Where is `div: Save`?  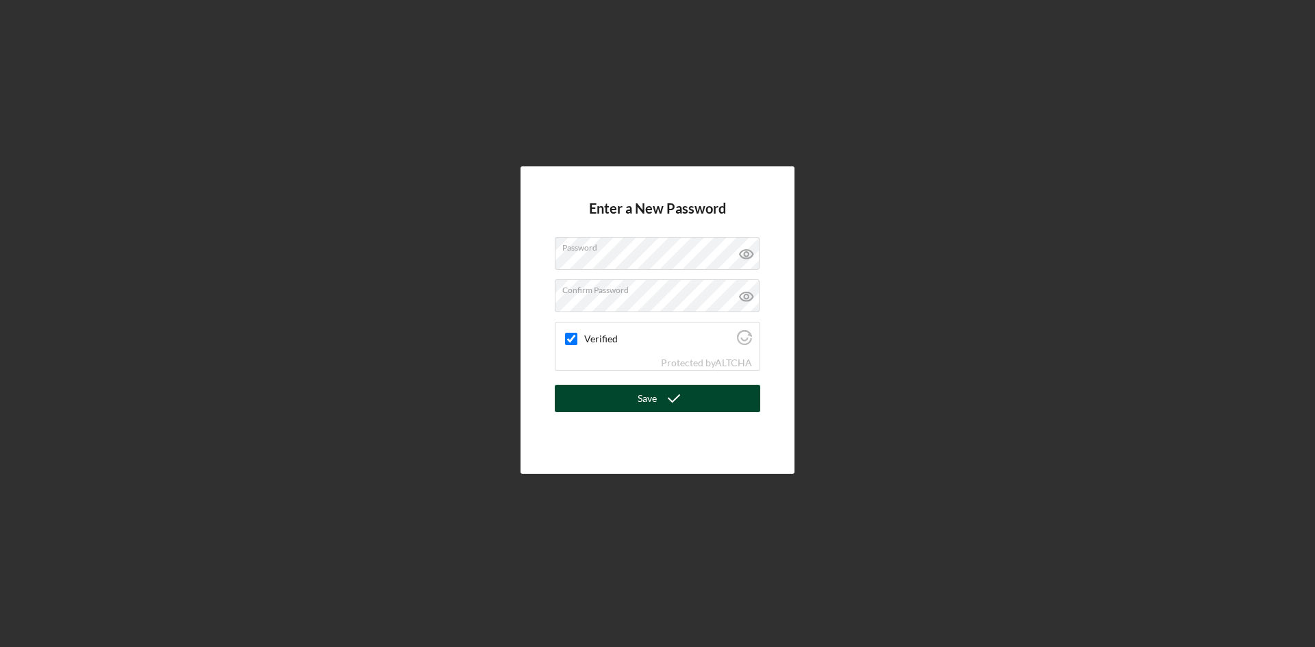
div: Save is located at coordinates (647, 398).